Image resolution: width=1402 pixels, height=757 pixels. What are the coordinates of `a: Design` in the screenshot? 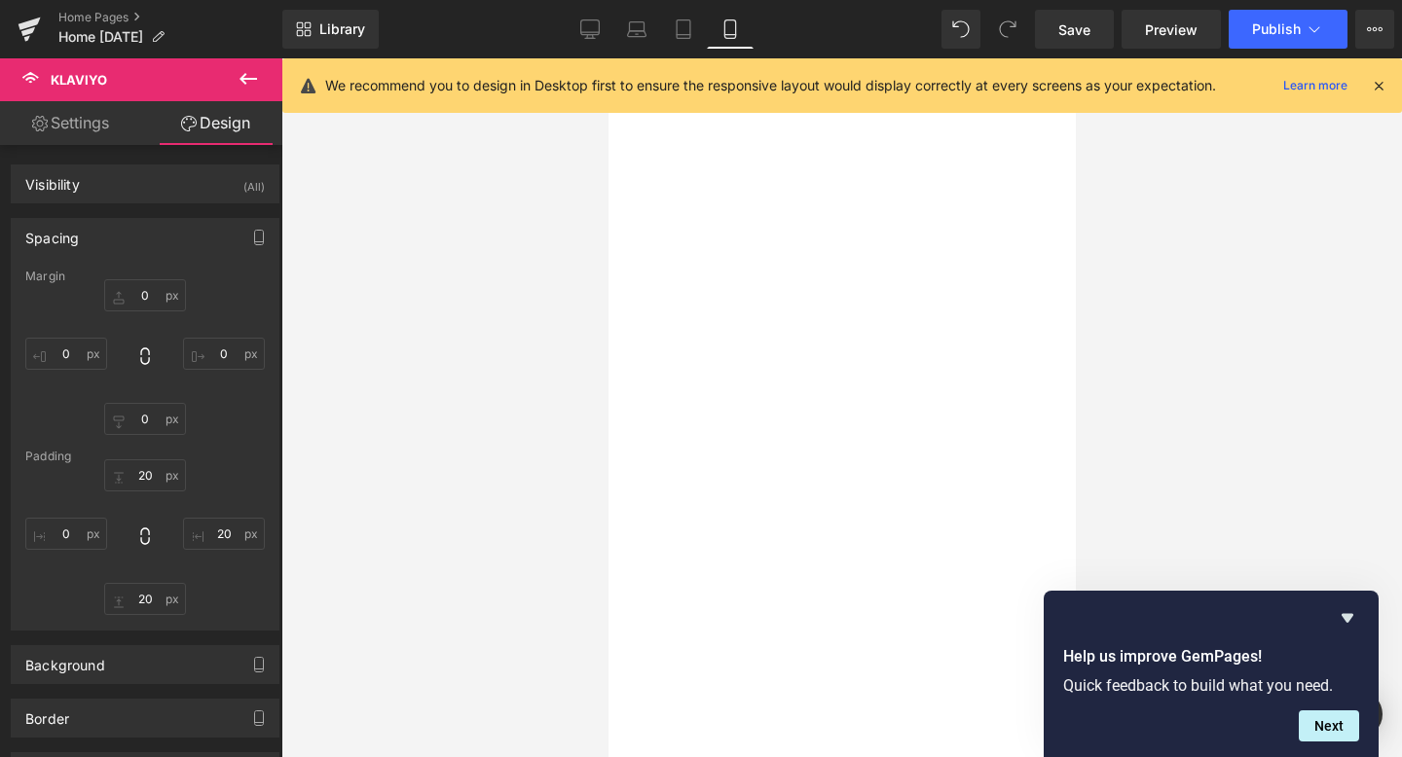 It's located at (215, 123).